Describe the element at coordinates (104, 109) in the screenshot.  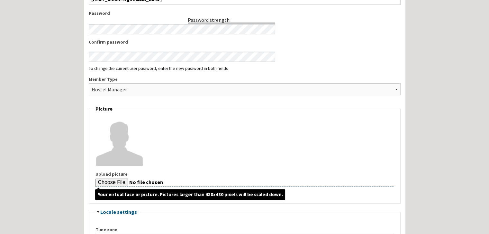
I see `span: Picture` at that location.